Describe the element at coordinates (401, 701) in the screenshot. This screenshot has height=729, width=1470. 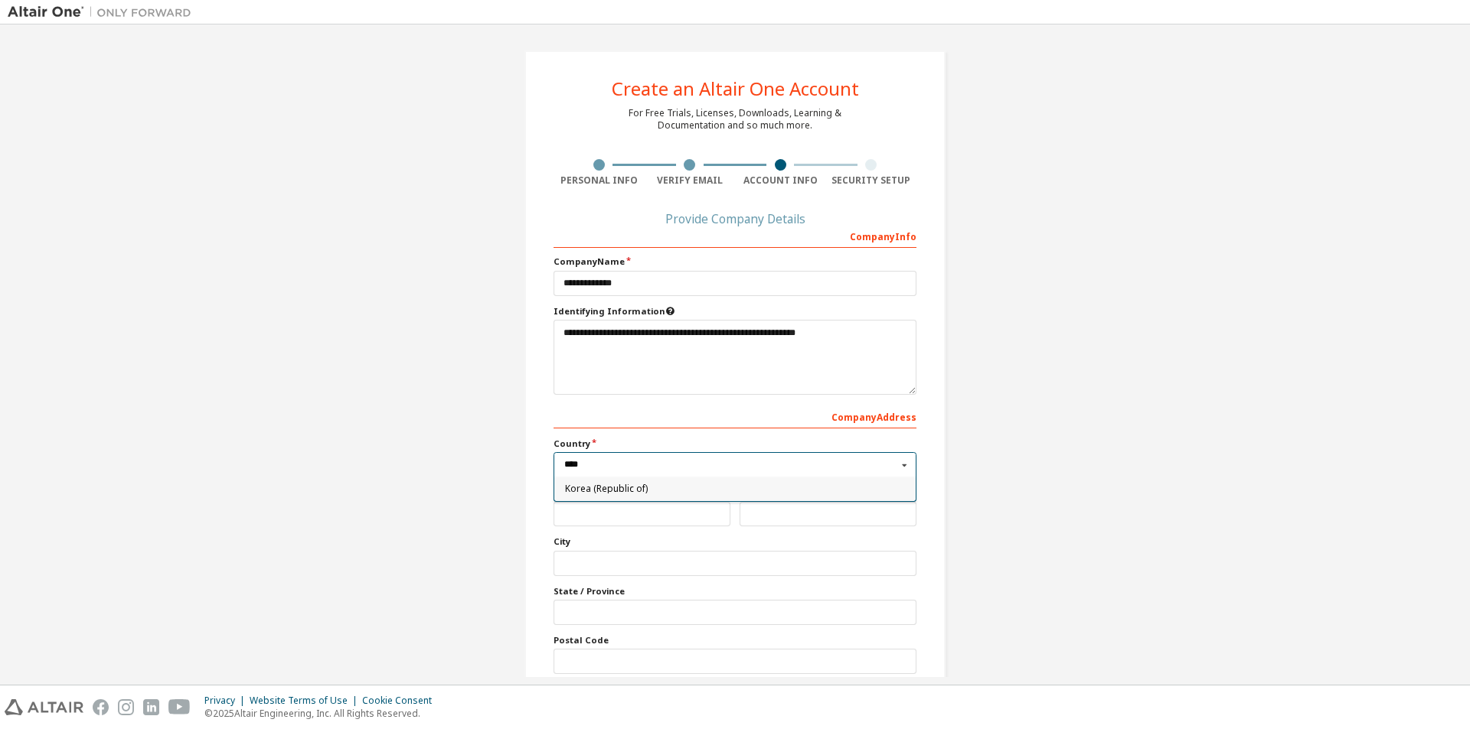
I see `div: Cookie Consent` at that location.